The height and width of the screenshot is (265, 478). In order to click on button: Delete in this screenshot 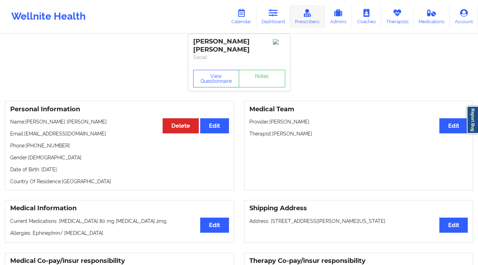, I will do `click(181, 126)`.